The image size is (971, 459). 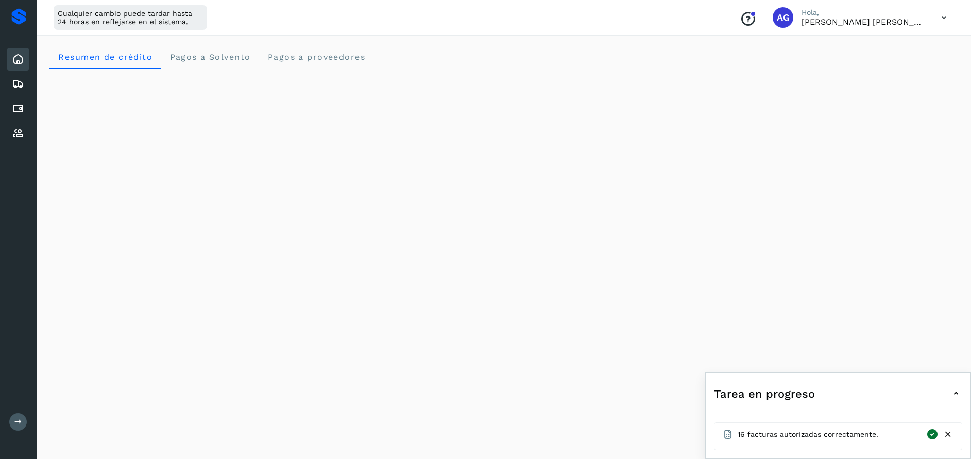 I want to click on div: Proveedores, so click(x=18, y=133).